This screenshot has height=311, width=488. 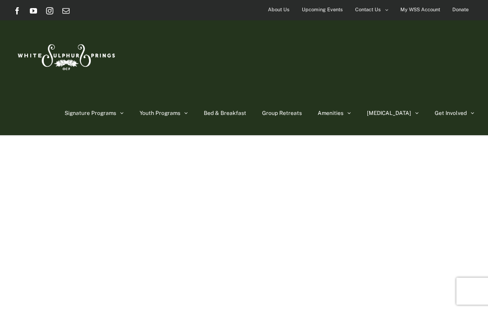 What do you see at coordinates (163, 113) in the screenshot?
I see `a: Youth Programs` at bounding box center [163, 113].